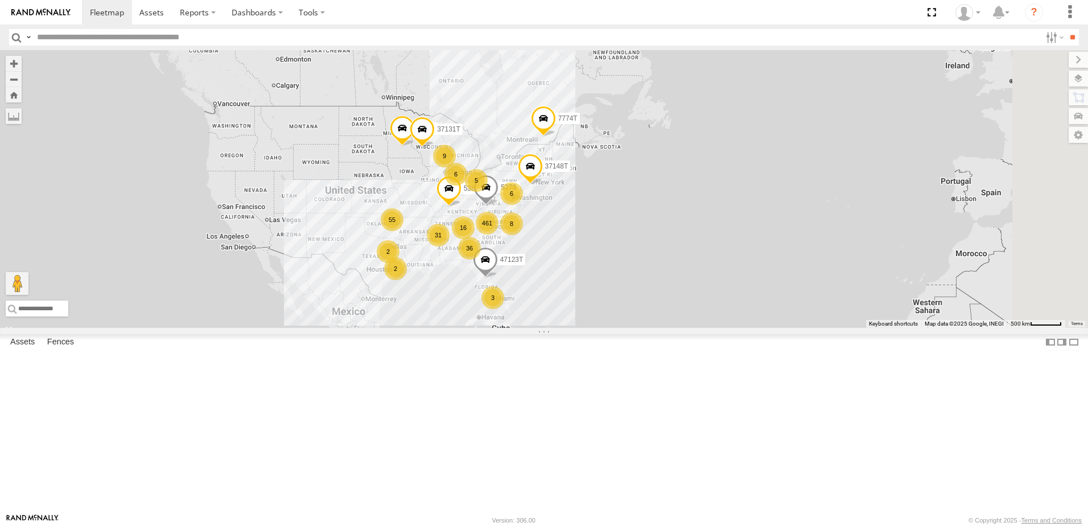  I want to click on div: Version: 306.00, so click(514, 520).